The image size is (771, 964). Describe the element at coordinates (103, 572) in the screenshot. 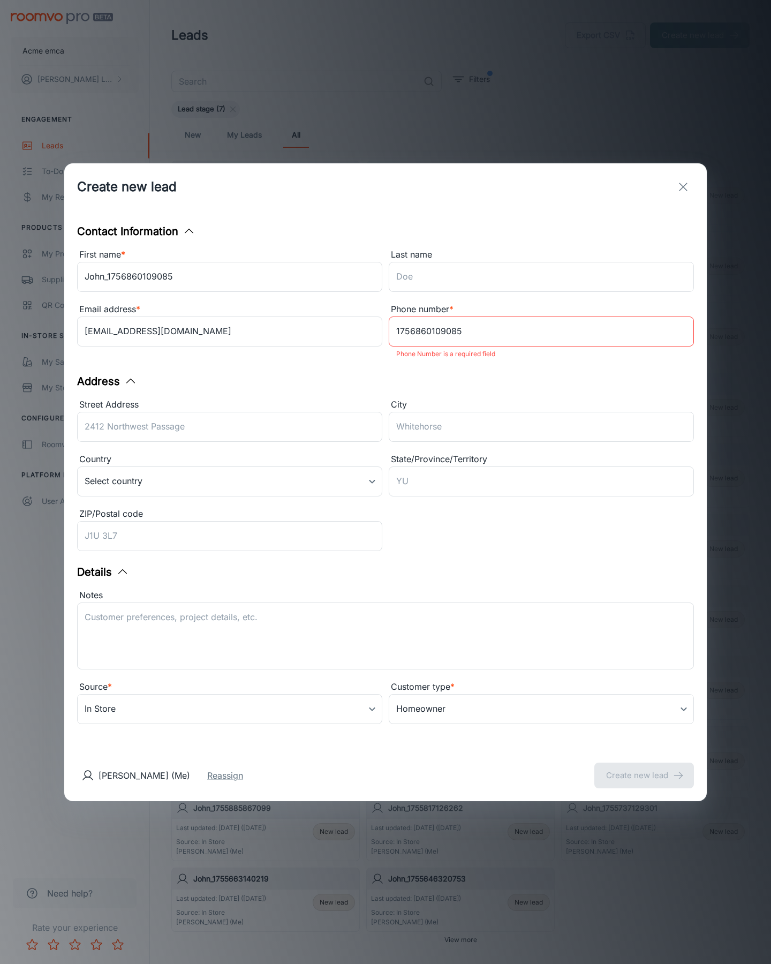

I see `button: Details` at that location.